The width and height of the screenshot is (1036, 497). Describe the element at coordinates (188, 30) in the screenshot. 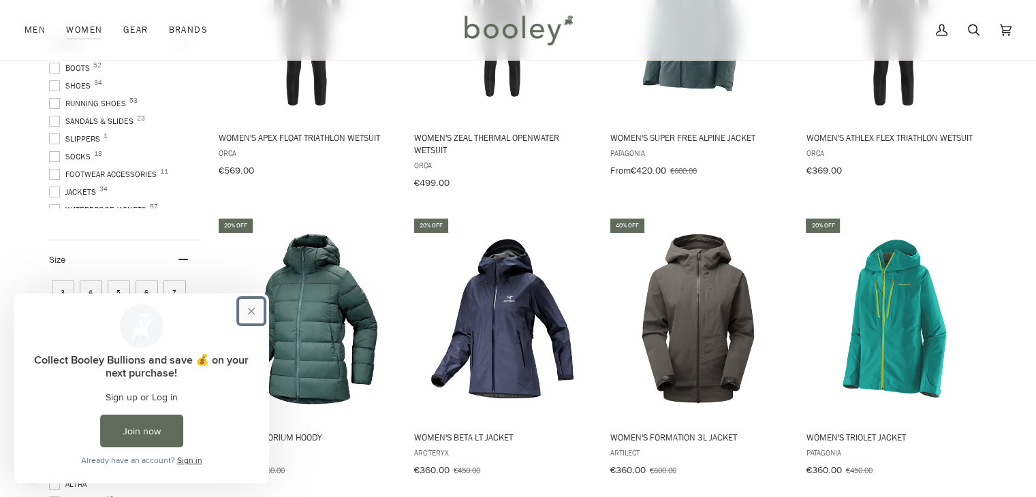

I see `span: Brands` at that location.